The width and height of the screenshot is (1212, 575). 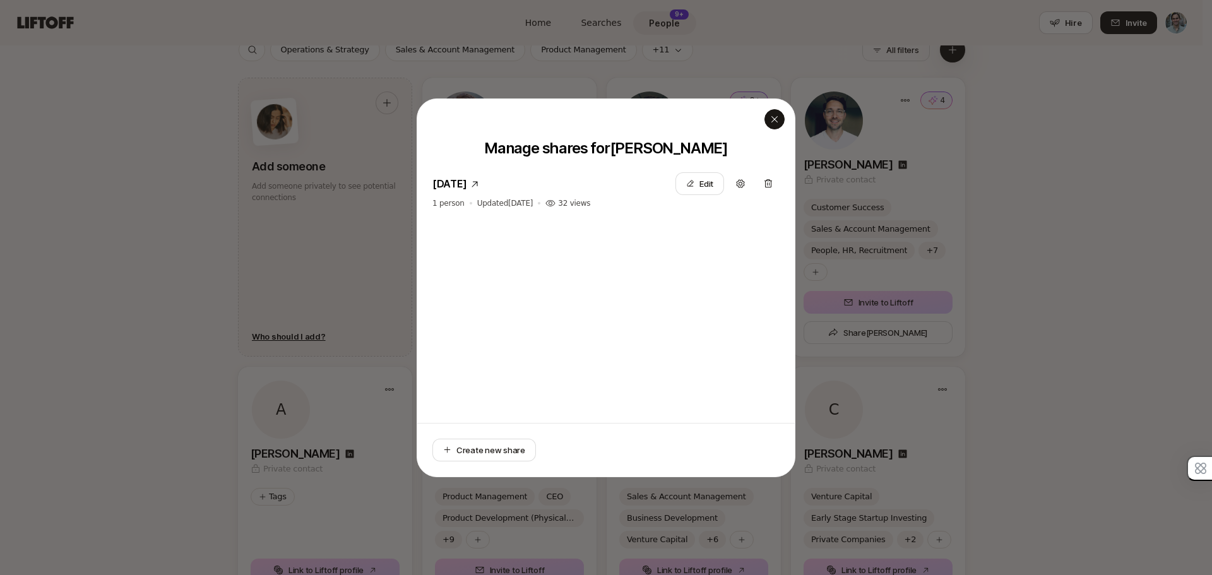 I want to click on p: 32 views, so click(x=574, y=203).